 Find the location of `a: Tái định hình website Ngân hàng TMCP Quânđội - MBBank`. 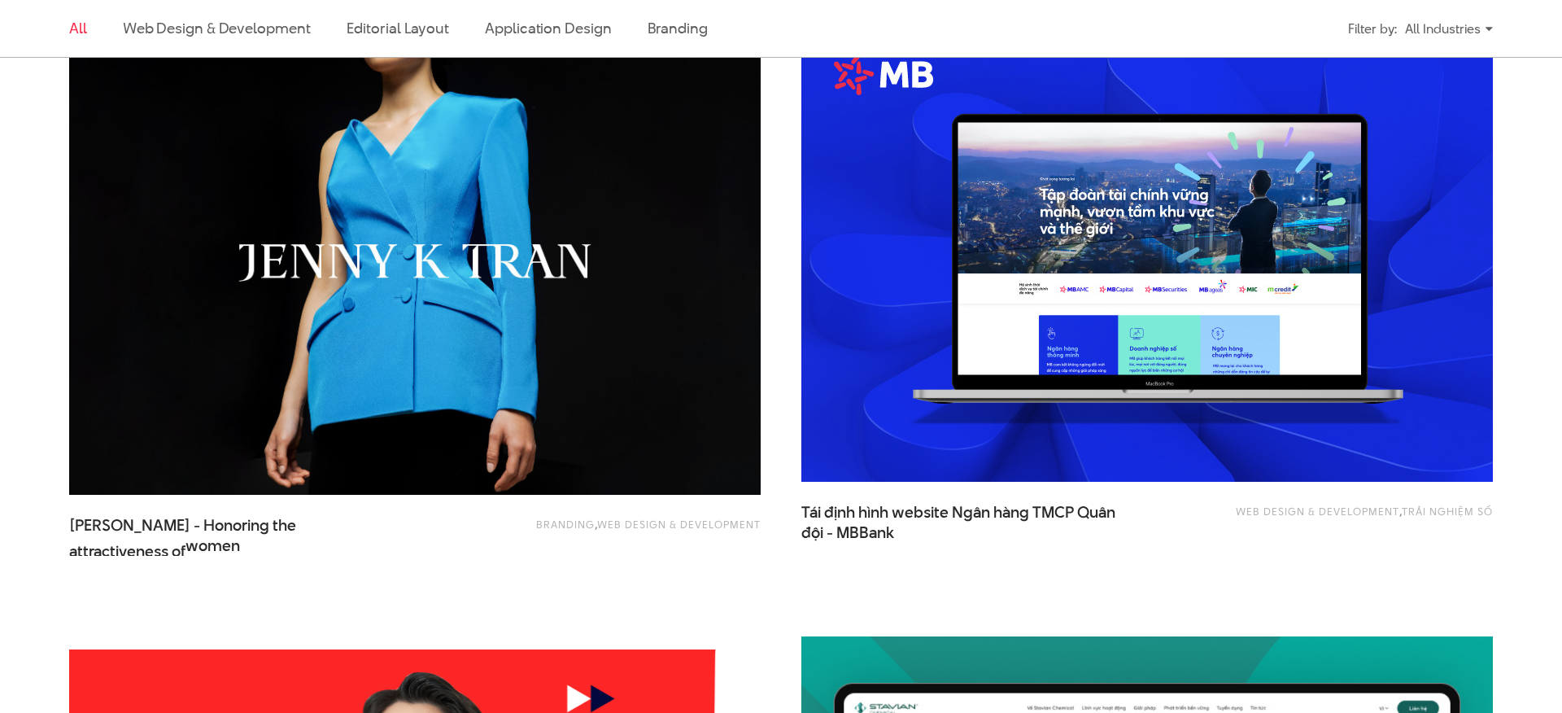

a: Tái định hình website Ngân hàng TMCP Quânđội - MBBank is located at coordinates (964, 522).